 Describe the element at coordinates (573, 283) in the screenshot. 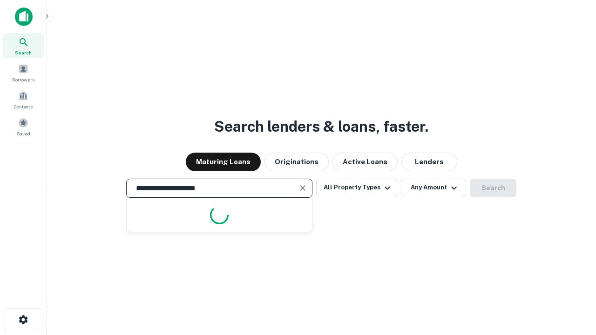

I see `div: Chat Widget` at that location.